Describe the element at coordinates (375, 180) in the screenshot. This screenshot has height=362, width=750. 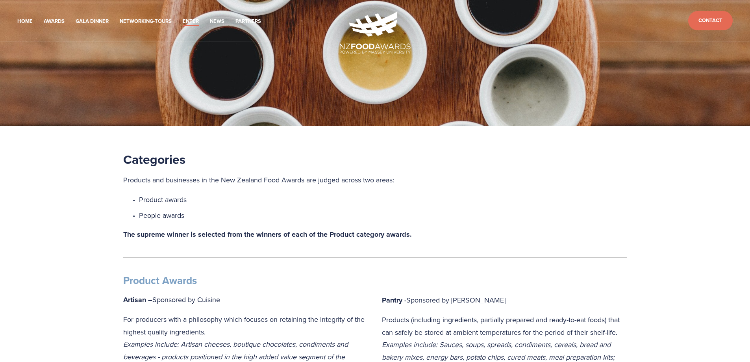
I see `p: Products and businesses in the New Zealand Food Awards are judged across two areas:` at that location.